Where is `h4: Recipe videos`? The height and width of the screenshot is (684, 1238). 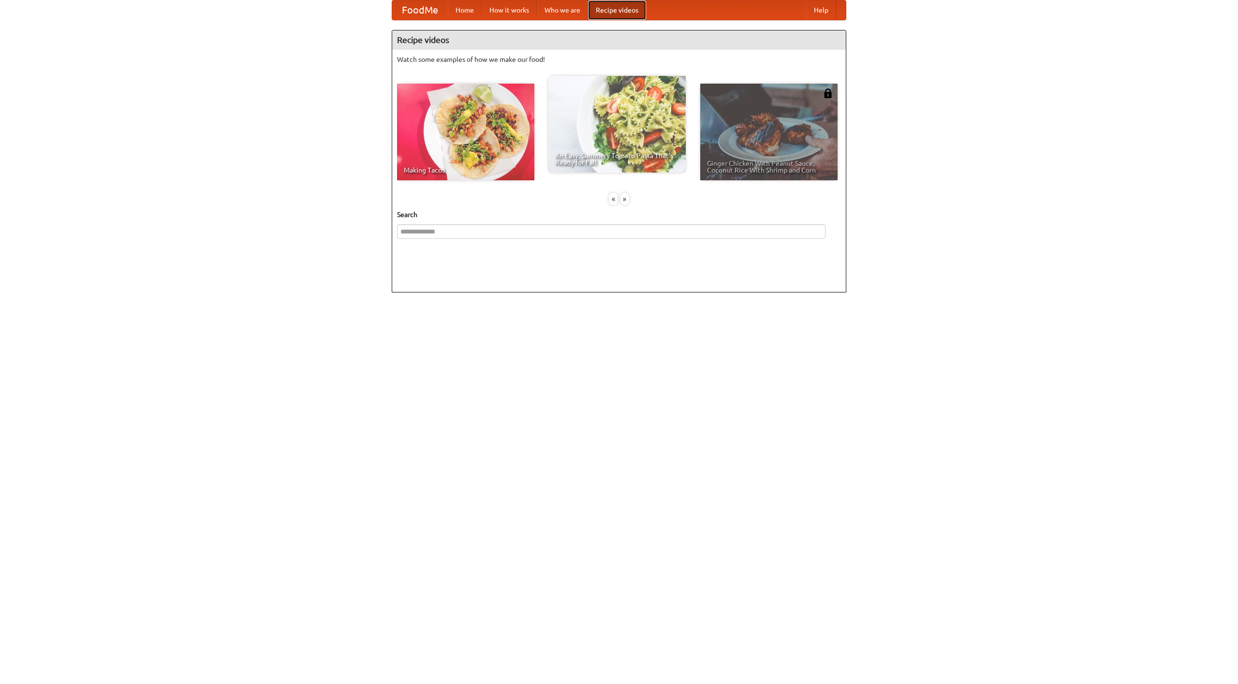
h4: Recipe videos is located at coordinates (619, 40).